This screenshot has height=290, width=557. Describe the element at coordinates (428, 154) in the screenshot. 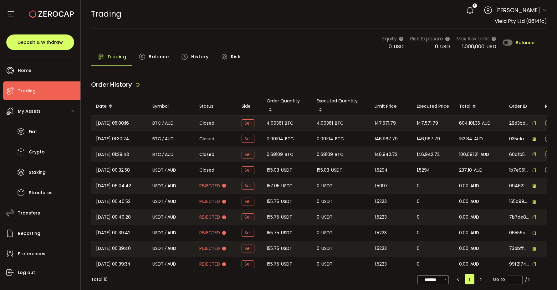

I see `span: 146,942.72` at that location.